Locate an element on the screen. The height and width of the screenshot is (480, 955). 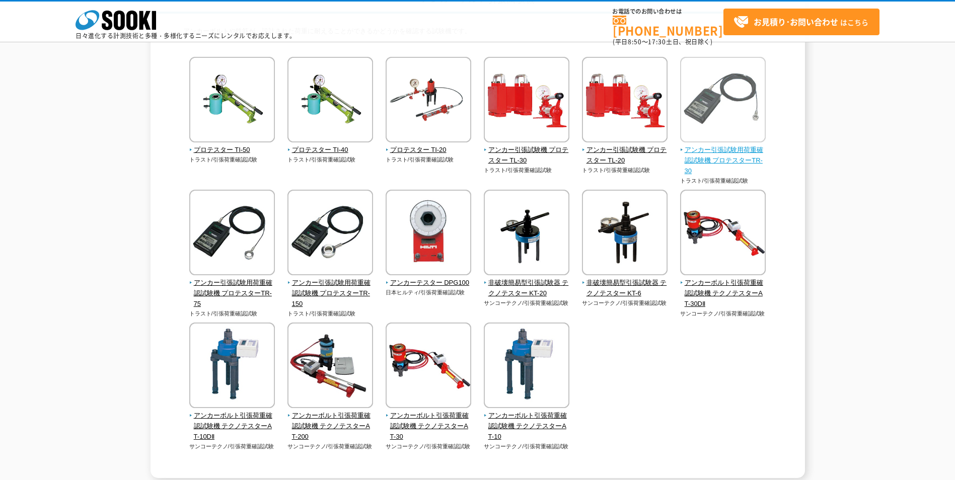
img: アンカーボルト引張荷重確認試験機 テクノテスターAT-30 is located at coordinates (428, 366).